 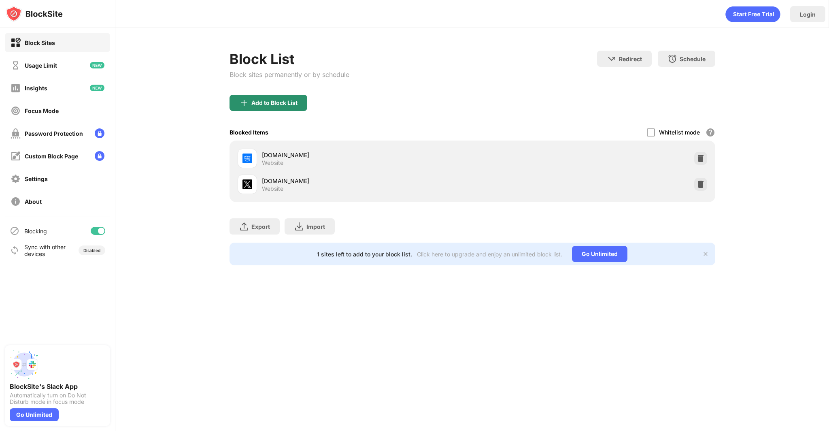 What do you see at coordinates (275, 103) in the screenshot?
I see `div: Add to Block List` at bounding box center [275, 103].